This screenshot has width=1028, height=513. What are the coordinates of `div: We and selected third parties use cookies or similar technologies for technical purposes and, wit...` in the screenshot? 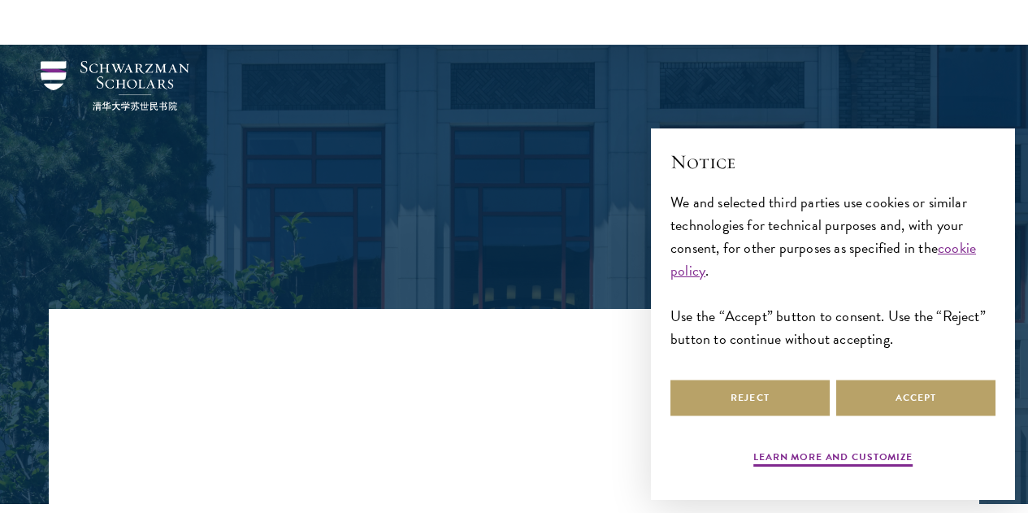 It's located at (833, 271).